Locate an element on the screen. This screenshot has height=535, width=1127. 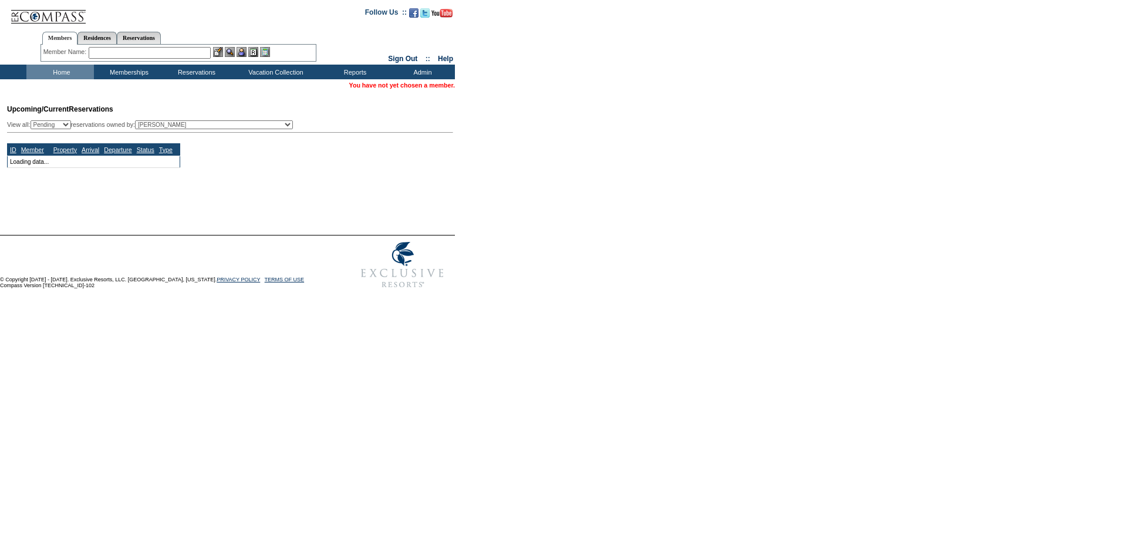
img: Follow us on Twitter is located at coordinates (425, 13).